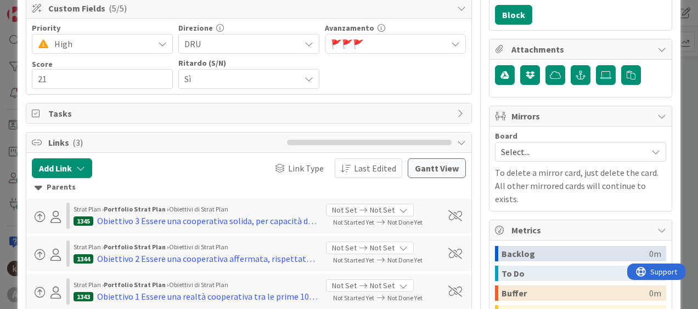  What do you see at coordinates (83, 259) in the screenshot?
I see `div: 1344` at bounding box center [83, 259].